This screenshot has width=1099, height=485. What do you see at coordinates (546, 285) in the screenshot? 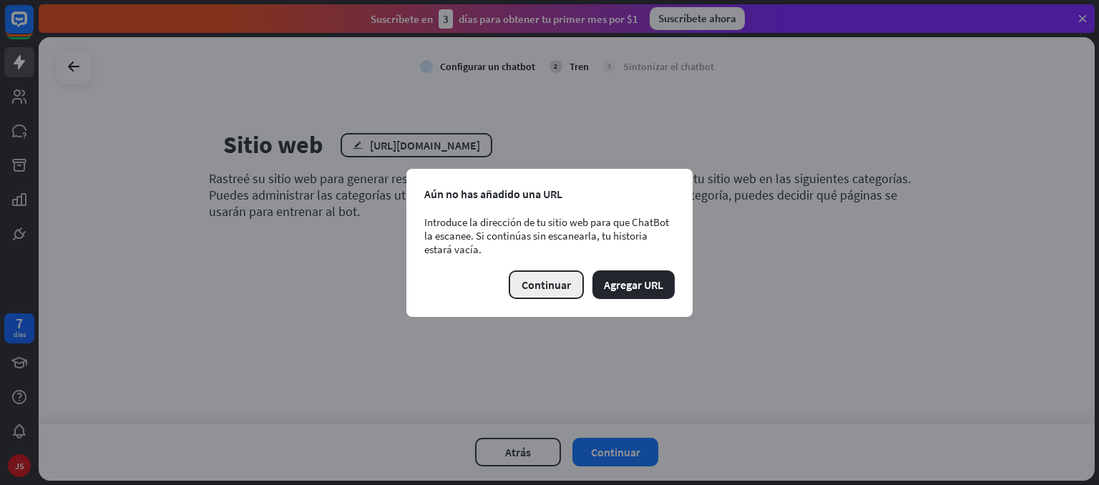
I see `font: Continuar` at bounding box center [546, 285].